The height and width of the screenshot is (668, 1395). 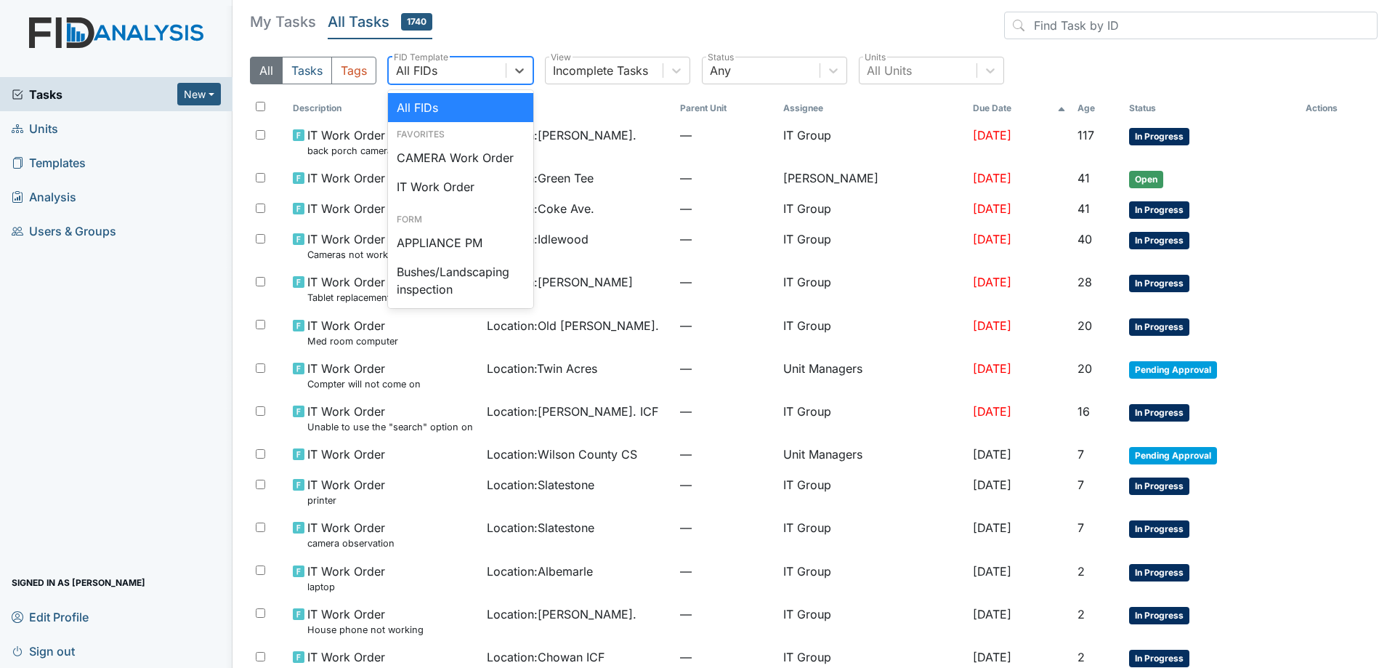 What do you see at coordinates (94, 94) in the screenshot?
I see `span: Tasks` at bounding box center [94, 94].